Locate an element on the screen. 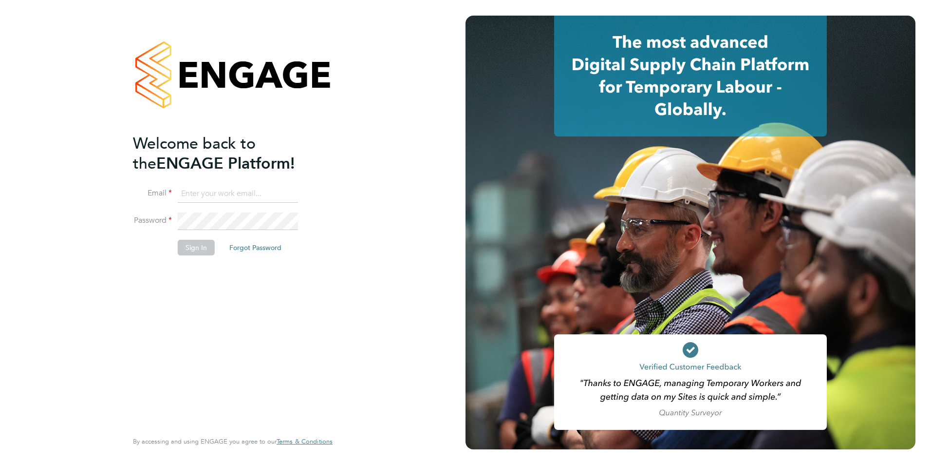 Image resolution: width=931 pixels, height=465 pixels. label: Email is located at coordinates (152, 193).